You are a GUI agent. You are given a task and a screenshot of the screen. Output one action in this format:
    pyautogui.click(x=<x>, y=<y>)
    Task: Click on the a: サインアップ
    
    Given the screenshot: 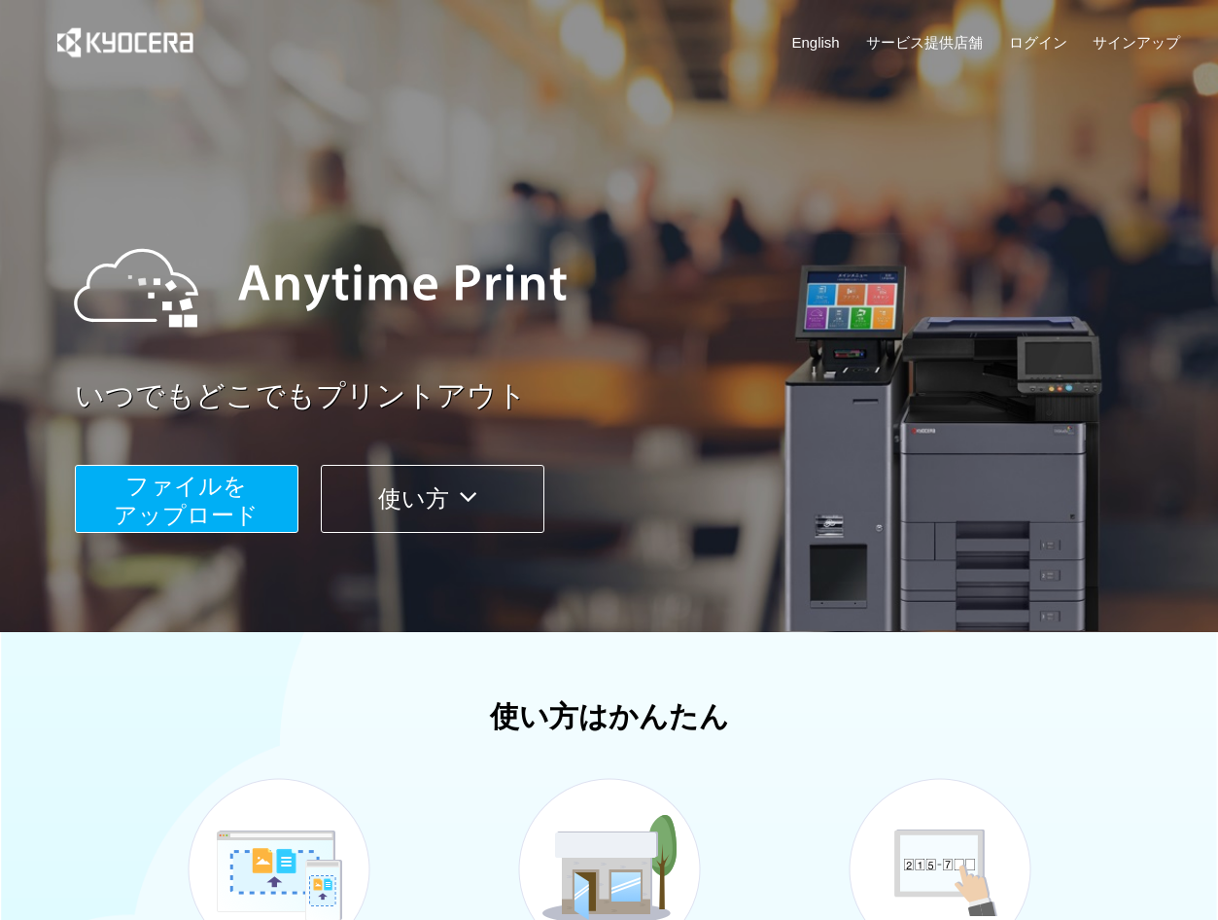 What is the action you would take?
    pyautogui.click(x=1137, y=42)
    